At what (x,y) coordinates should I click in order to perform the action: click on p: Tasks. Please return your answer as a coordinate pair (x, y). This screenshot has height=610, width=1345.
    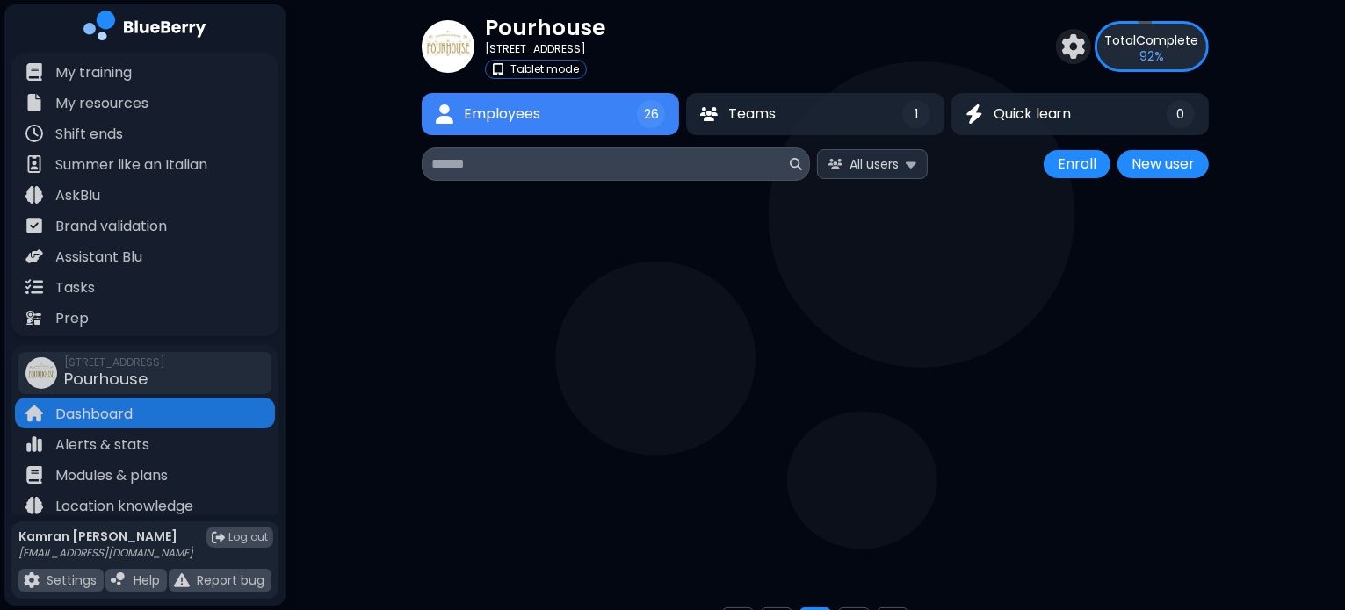
    Looking at the image, I should click on (75, 288).